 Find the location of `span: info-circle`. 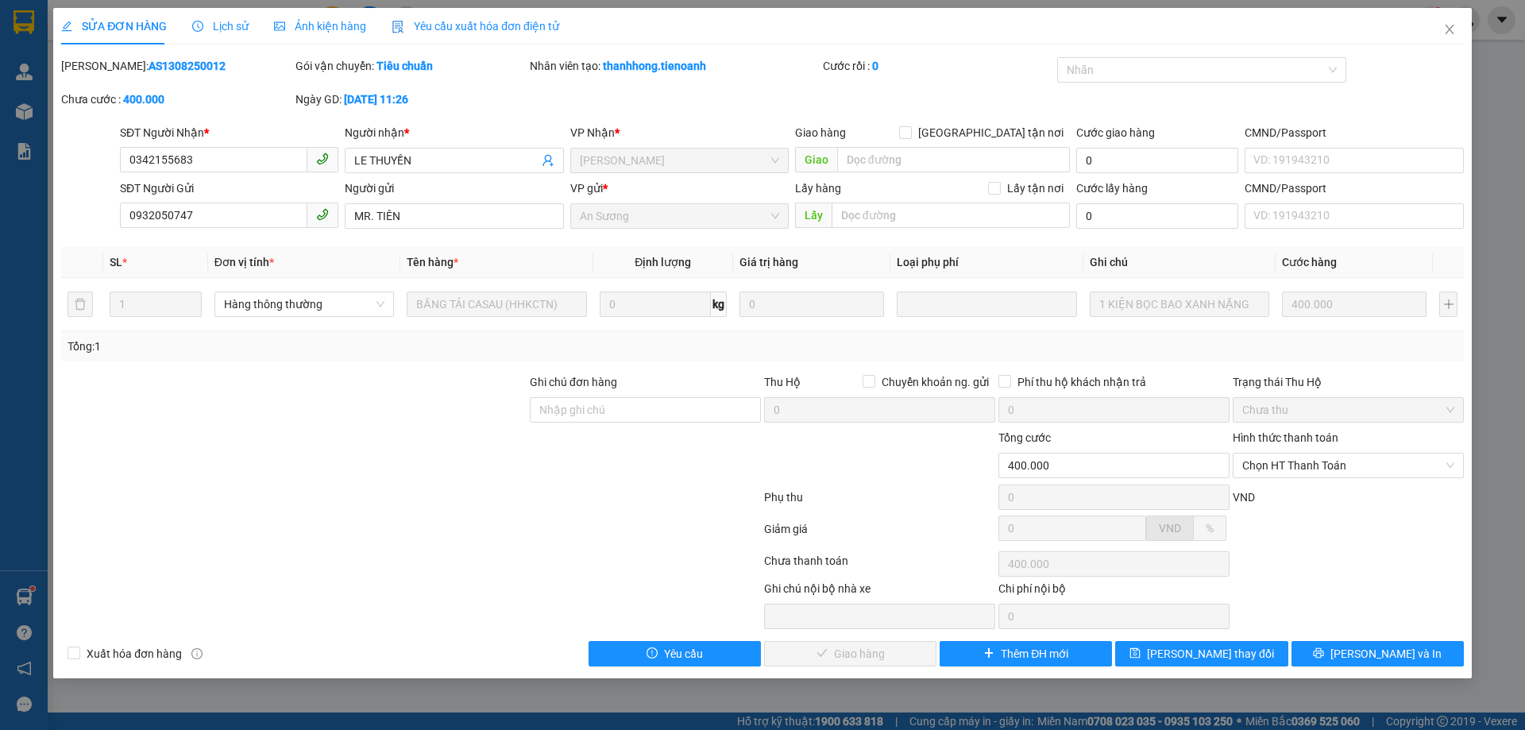

span: info-circle is located at coordinates (197, 654).